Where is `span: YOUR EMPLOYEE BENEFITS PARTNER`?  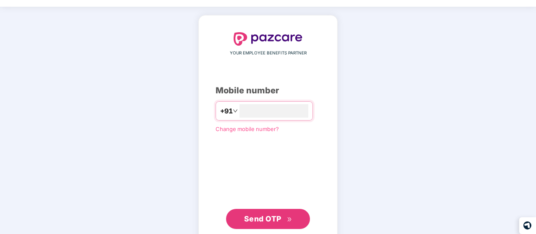
span: YOUR EMPLOYEE BENEFITS PARTNER is located at coordinates (268, 53).